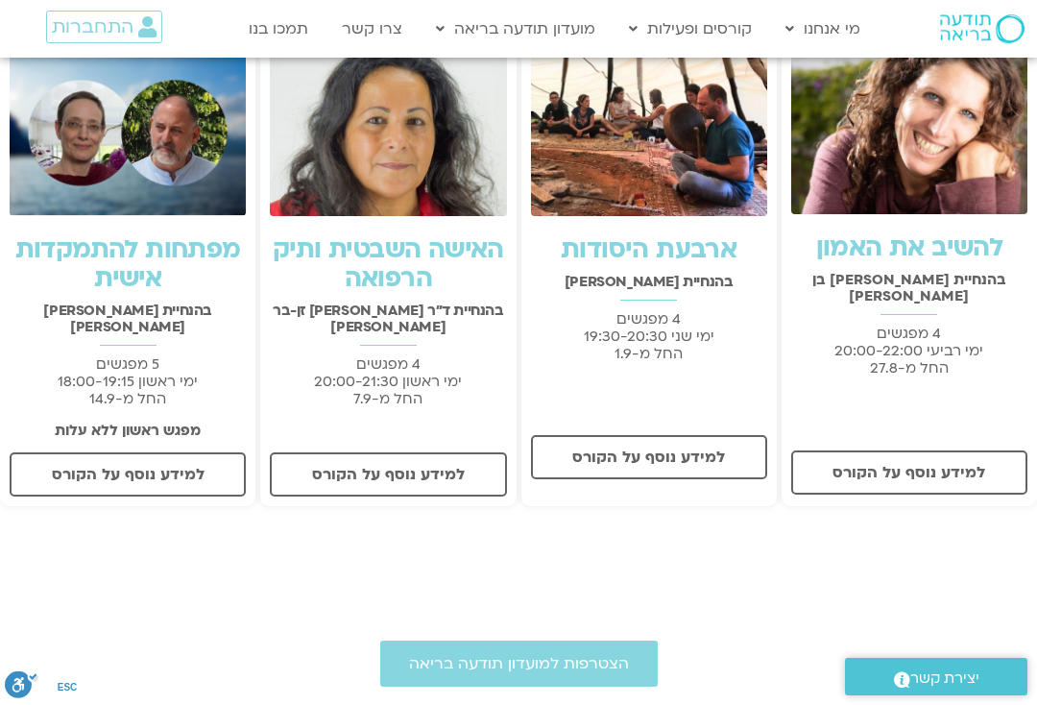 Image resolution: width=1037 pixels, height=705 pixels. I want to click on span: החל מ-14.9, so click(128, 399).